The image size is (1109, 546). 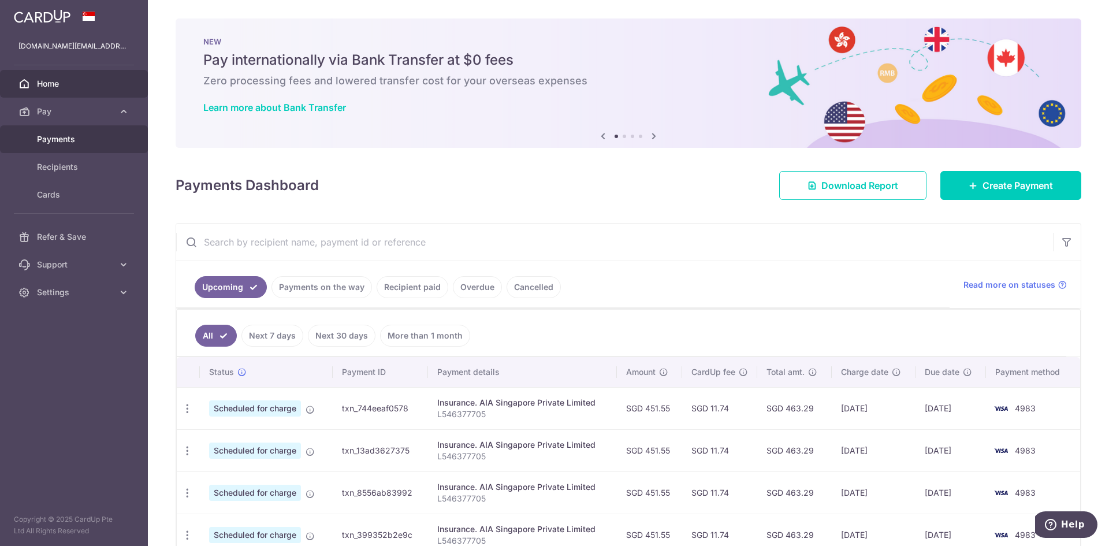 What do you see at coordinates (380, 450) in the screenshot?
I see `td: txn_13ad3627375` at bounding box center [380, 450].